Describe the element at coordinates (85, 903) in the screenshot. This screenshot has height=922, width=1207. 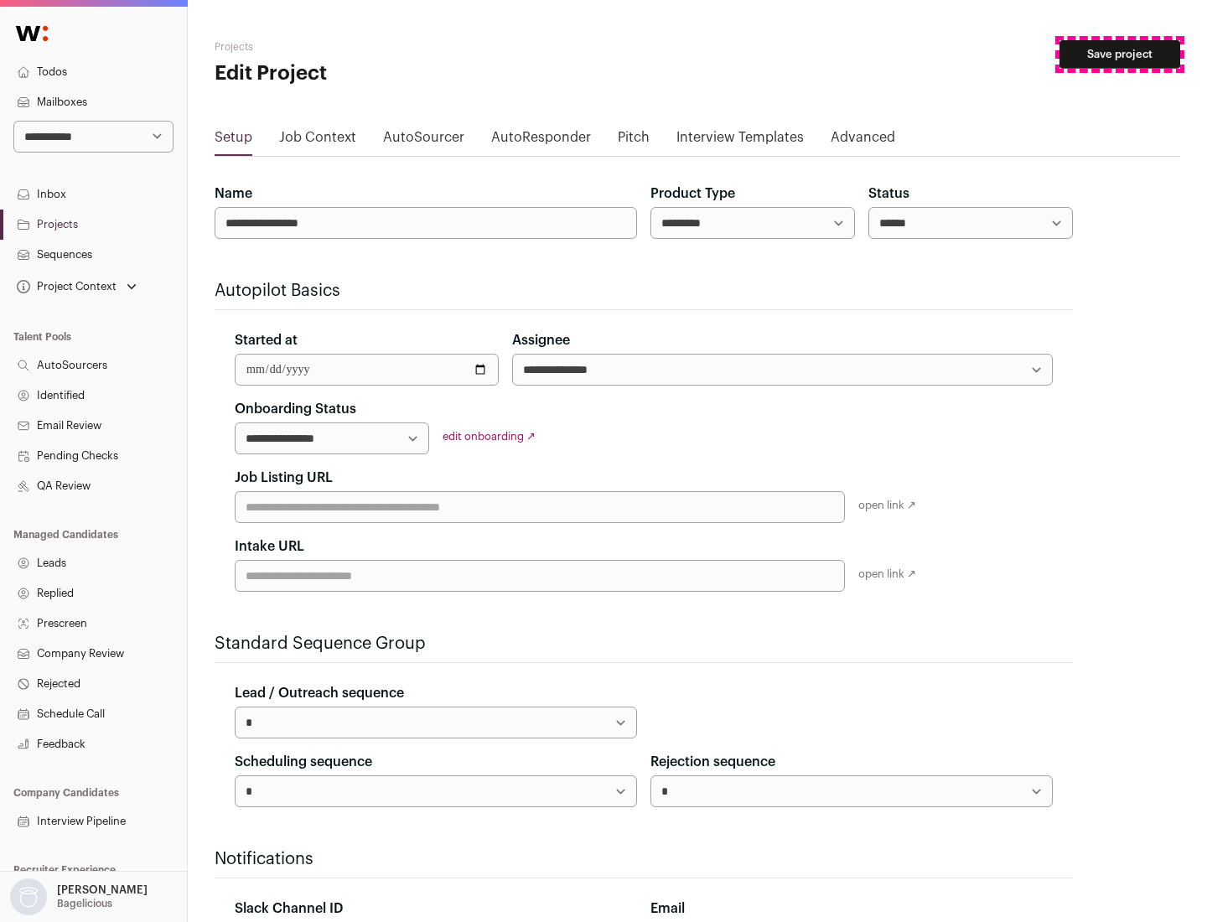
I see `p: Bagelicious` at that location.